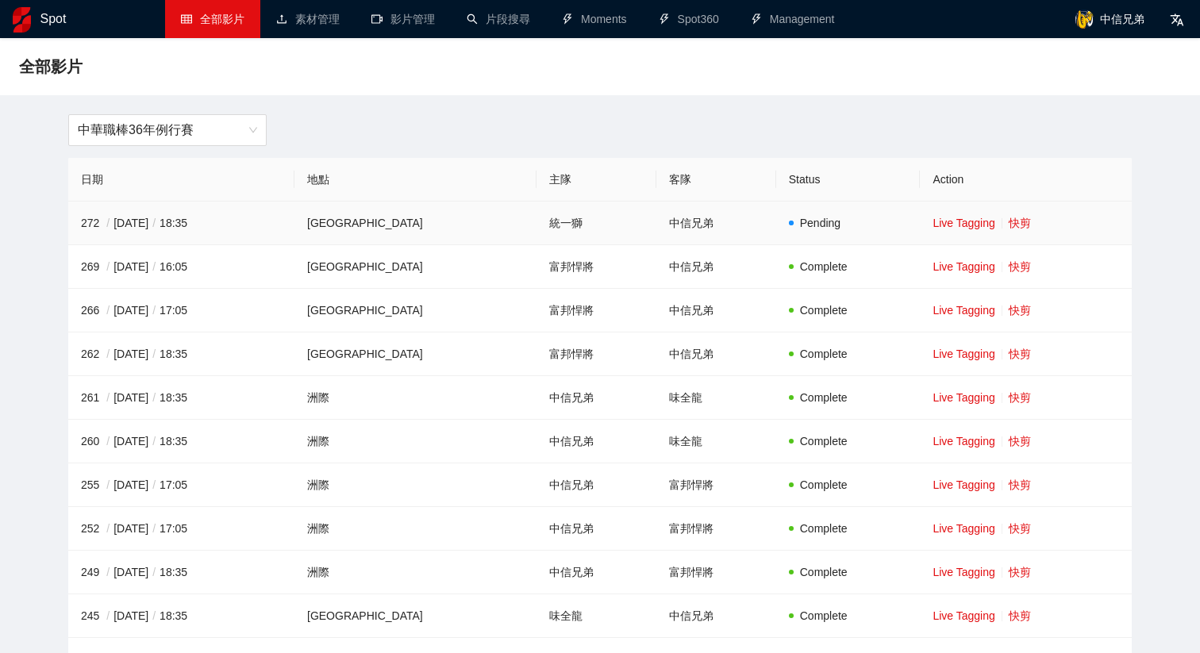  Describe the element at coordinates (1026, 179) in the screenshot. I see `th: Action` at that location.